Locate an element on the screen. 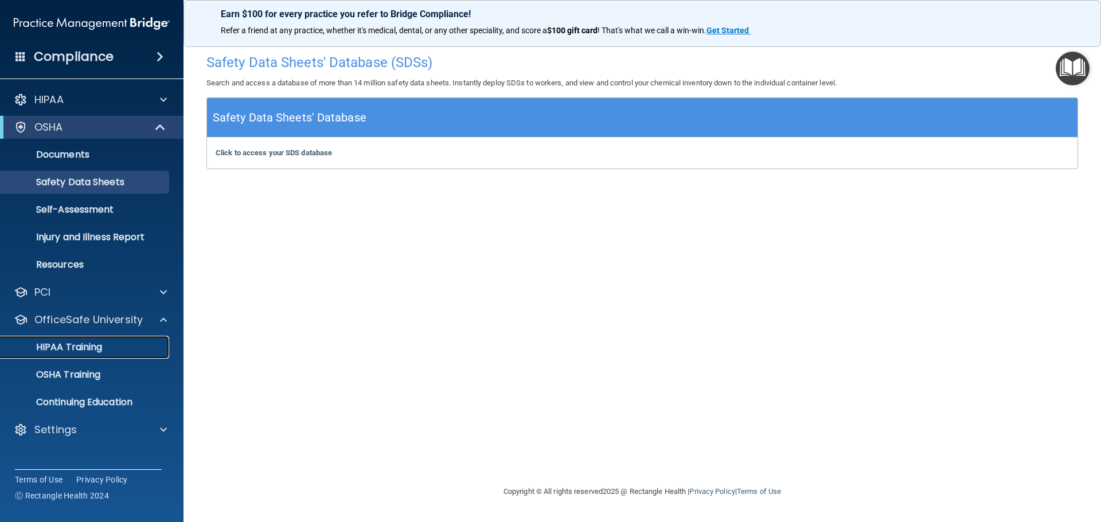  div: Copyright © All rights reserved 2025 @ Rectangle Health | | is located at coordinates (642, 492).